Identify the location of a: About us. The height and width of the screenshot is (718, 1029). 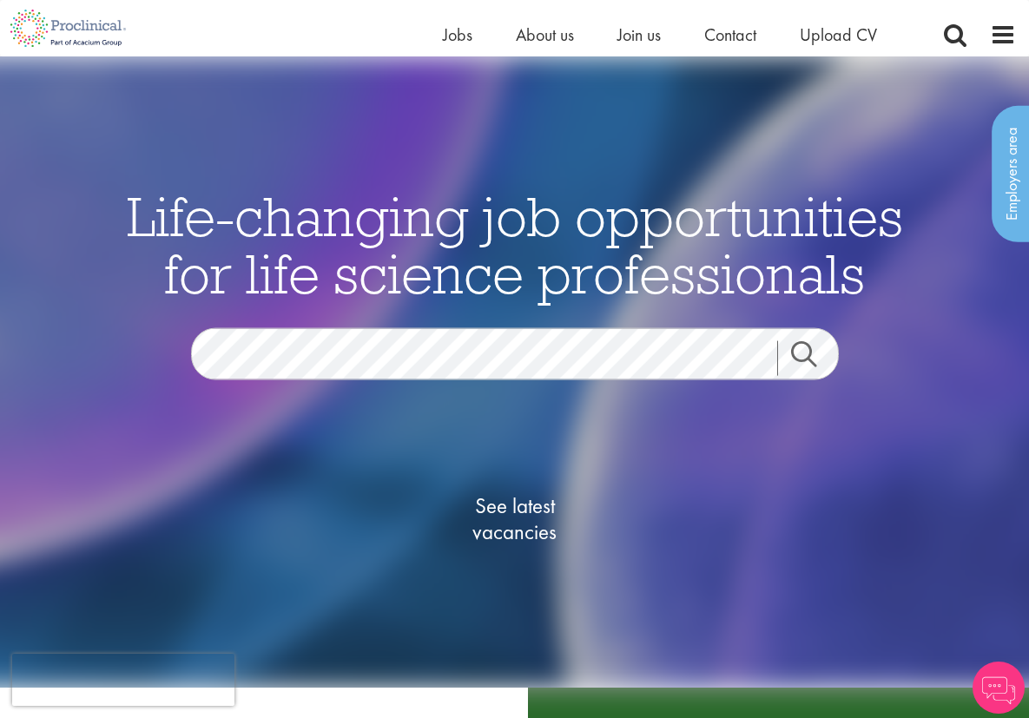
(544, 35).